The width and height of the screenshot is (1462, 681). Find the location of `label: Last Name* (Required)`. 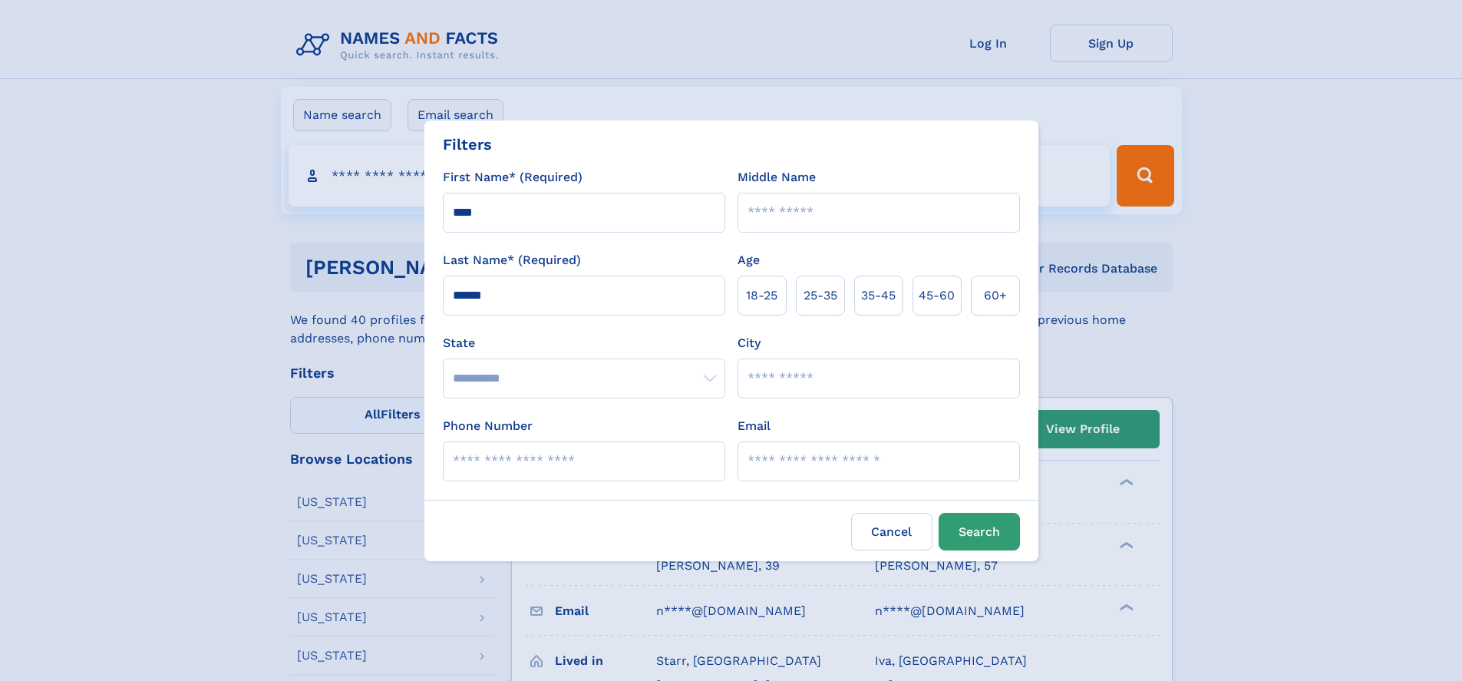

label: Last Name* (Required) is located at coordinates (512, 260).